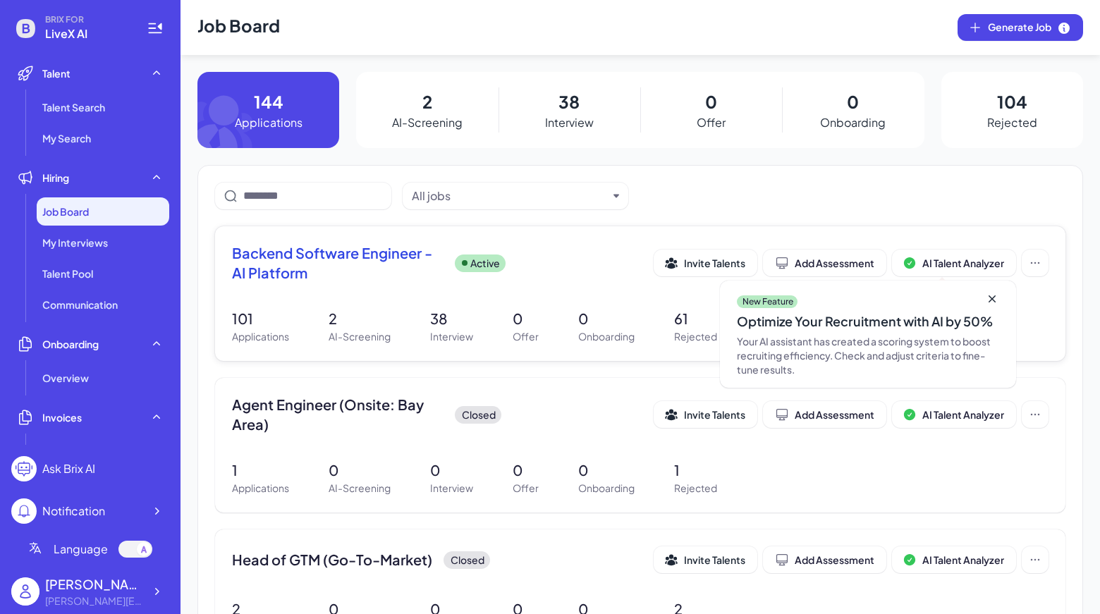 The image size is (1100, 614). Describe the element at coordinates (94, 601) in the screenshot. I see `div: Maggie@joinbrix.com` at that location.